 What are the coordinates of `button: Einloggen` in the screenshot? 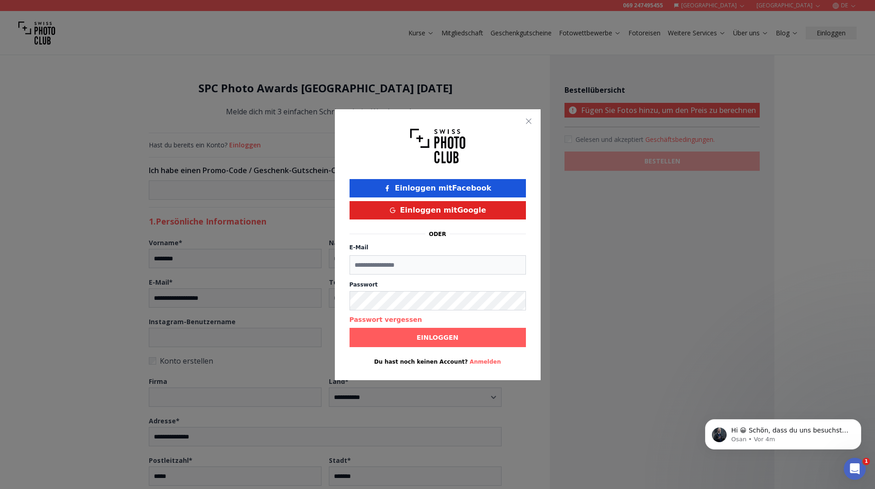 It's located at (438, 338).